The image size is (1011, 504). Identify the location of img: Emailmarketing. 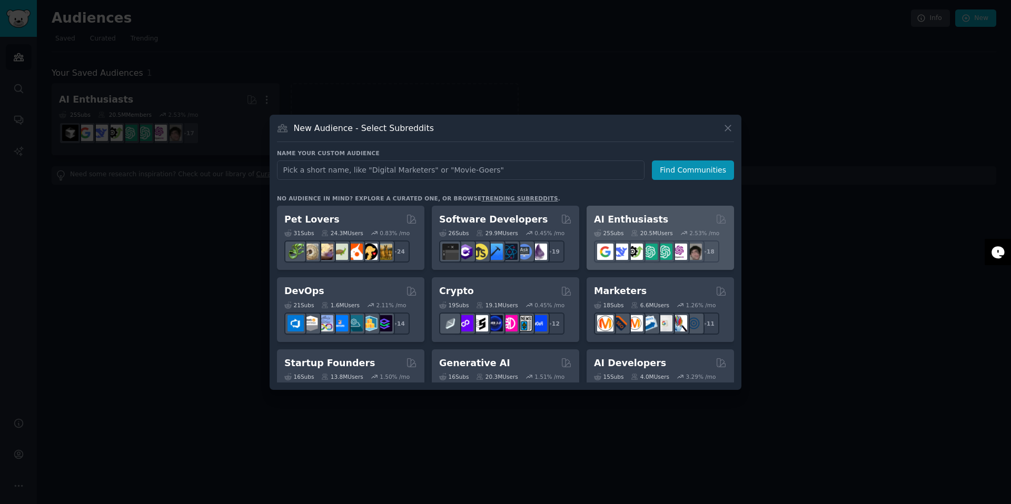
(649, 323).